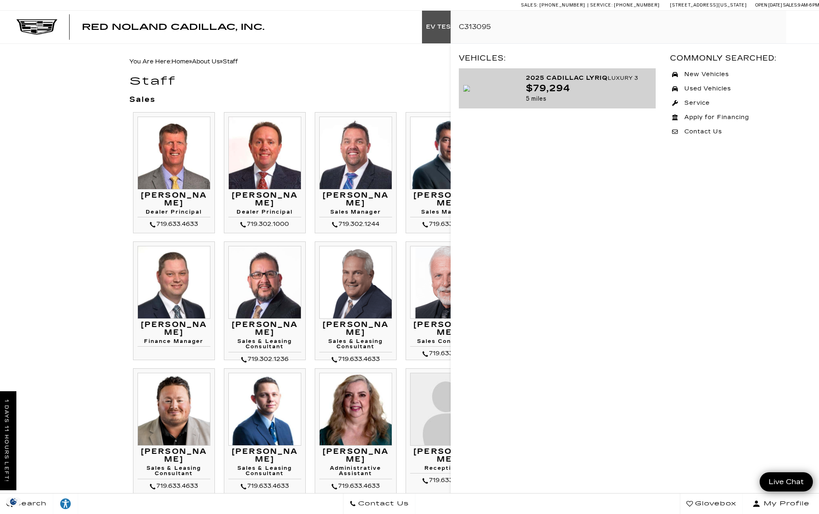 This screenshot has width=819, height=514. What do you see at coordinates (635, 27) in the screenshot?
I see `input: Search Click enter to submit` at bounding box center [635, 27].